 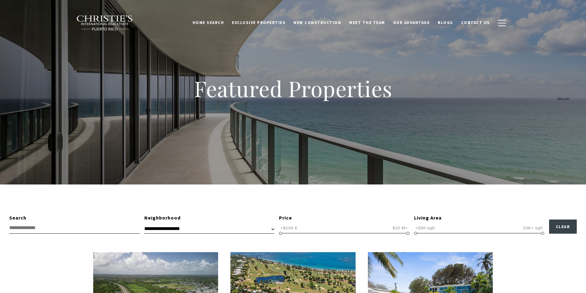 I want to click on a: New Construction, so click(x=317, y=23).